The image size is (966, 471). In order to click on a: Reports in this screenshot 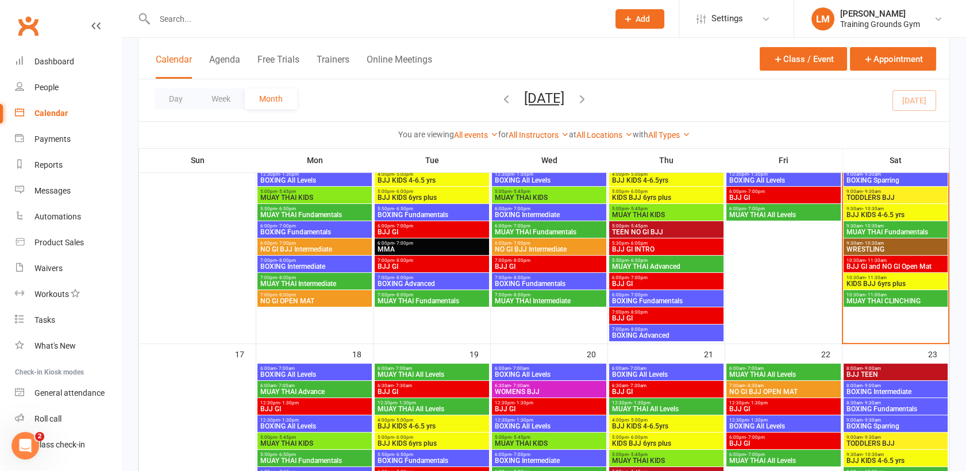, I will do `click(68, 165)`.